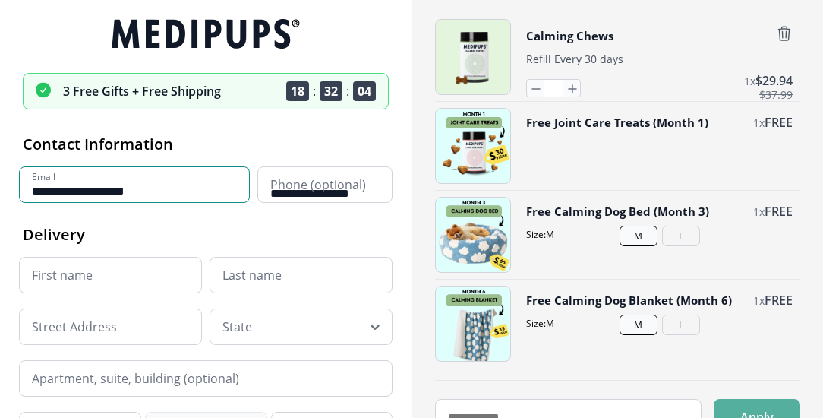  What do you see at coordinates (473, 324) in the screenshot?
I see `img: Free Calming Dog Blanket (Month 6)` at bounding box center [473, 324].